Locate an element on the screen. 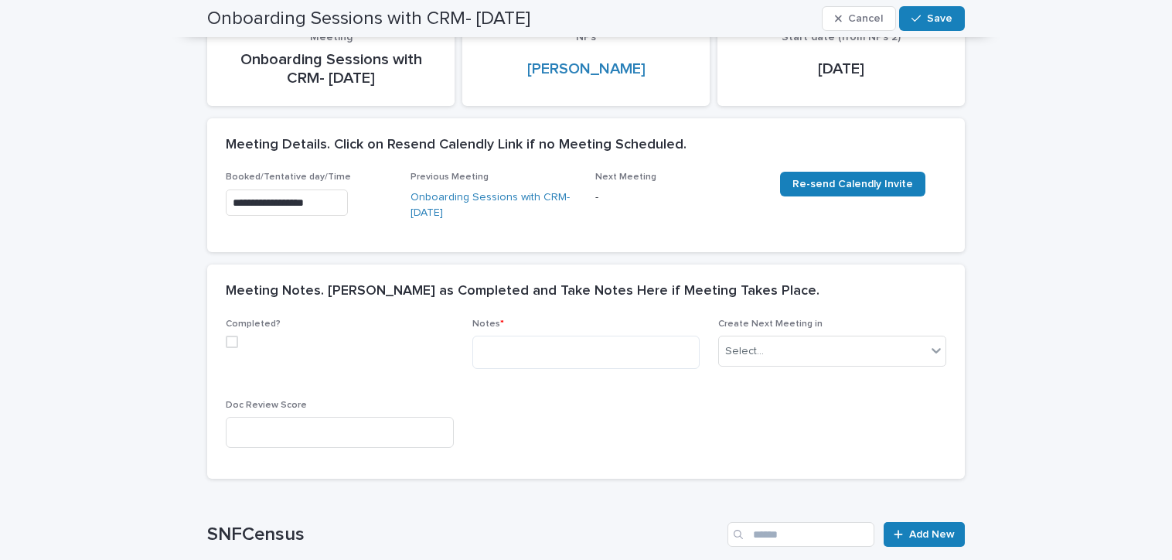 The image size is (1172, 560). span: Add New is located at coordinates (932, 534).